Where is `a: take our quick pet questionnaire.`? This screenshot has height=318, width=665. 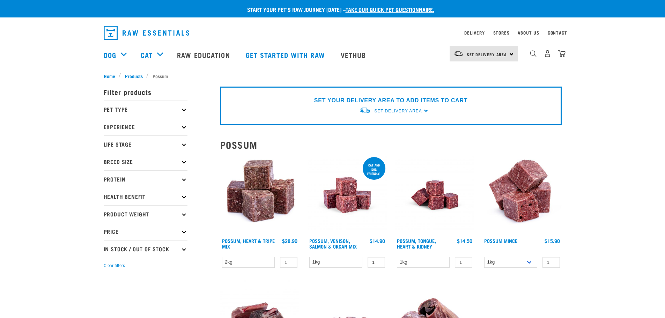
a: take our quick pet questionnaire. is located at coordinates (390, 9).